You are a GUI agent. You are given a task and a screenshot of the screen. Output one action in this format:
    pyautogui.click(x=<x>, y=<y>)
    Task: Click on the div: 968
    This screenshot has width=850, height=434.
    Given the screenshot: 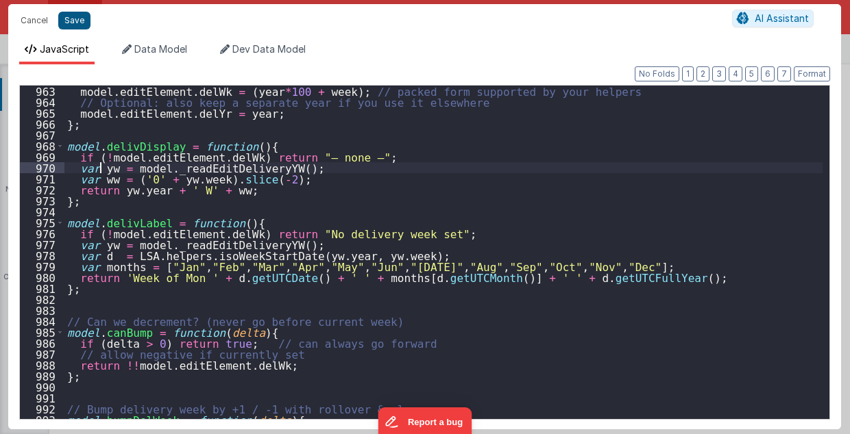 What is the action you would take?
    pyautogui.click(x=42, y=146)
    